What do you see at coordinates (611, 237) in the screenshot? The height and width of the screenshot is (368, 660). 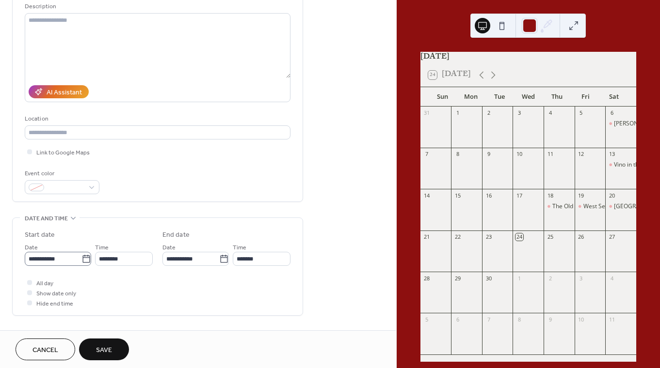 I see `div: 27` at bounding box center [611, 237].